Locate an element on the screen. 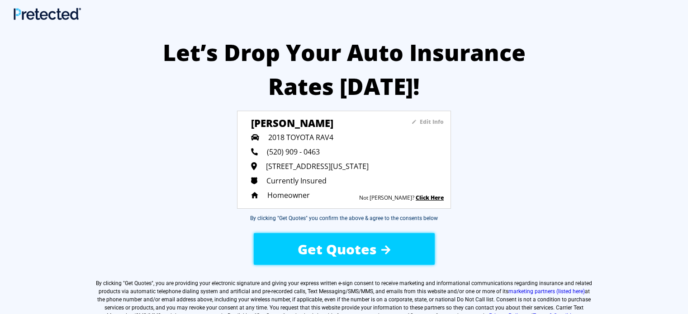 This screenshot has width=688, height=314. div: By clicking "Get Quotes" you confirm the above & agree to the consents below is located at coordinates (344, 219).